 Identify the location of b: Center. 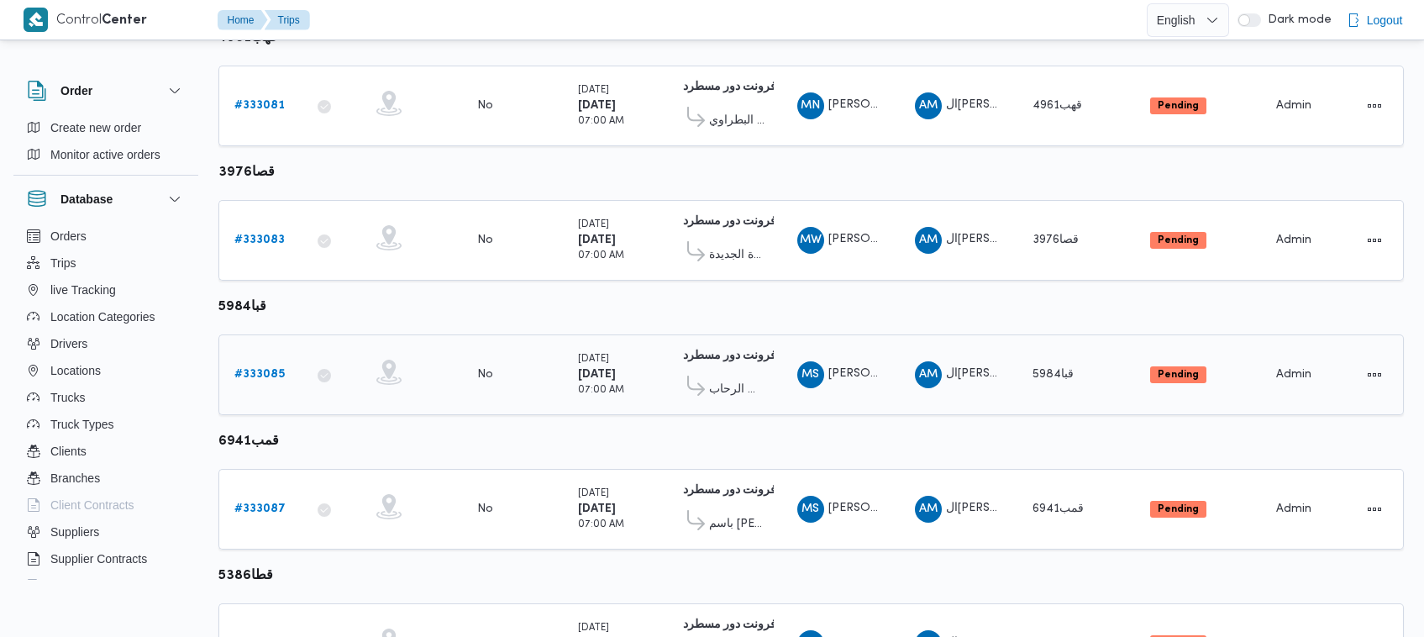
(124, 20).